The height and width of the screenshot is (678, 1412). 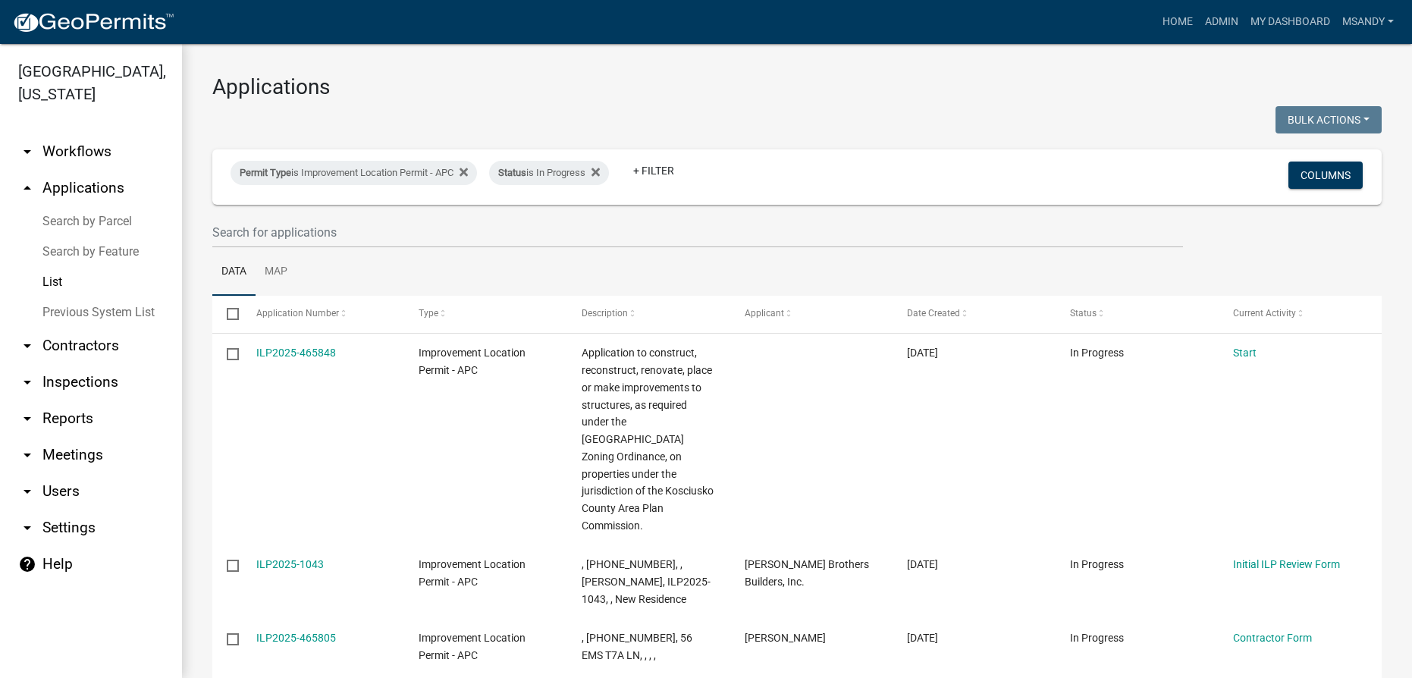 What do you see at coordinates (1272, 638) in the screenshot?
I see `a: Contractor Form` at bounding box center [1272, 638].